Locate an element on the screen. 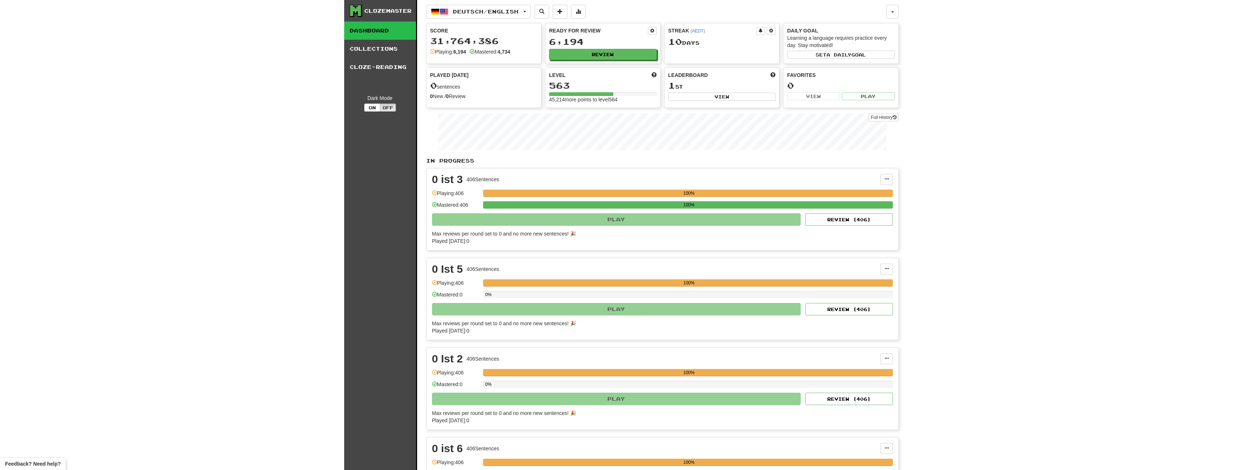  a: Dashboard is located at coordinates (380, 31).